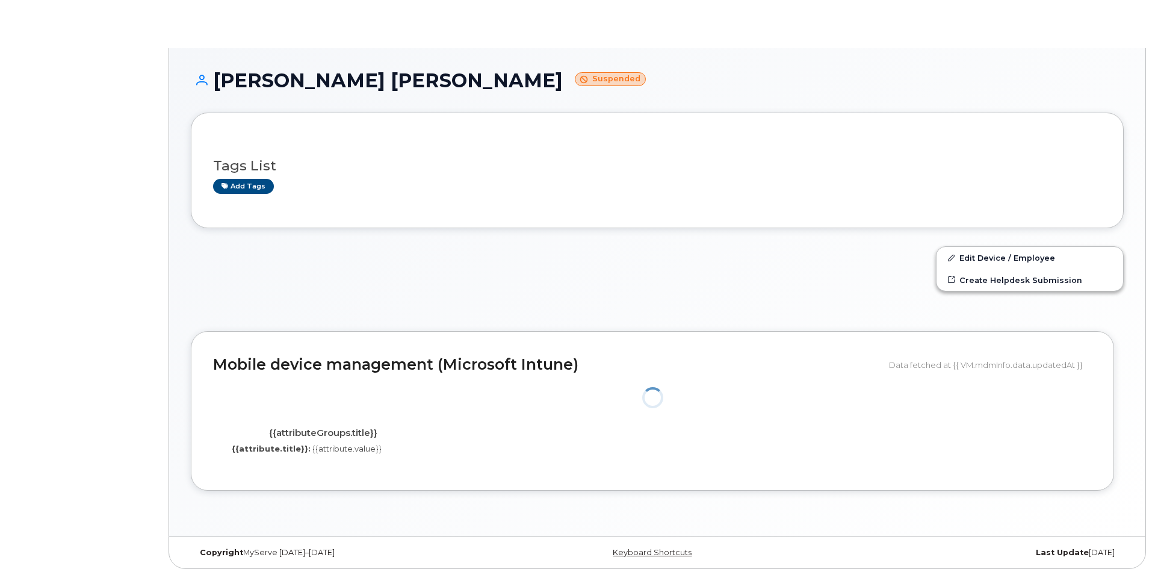  What do you see at coordinates (271, 449) in the screenshot?
I see `label: {{attribute.title}}:` at bounding box center [271, 449].